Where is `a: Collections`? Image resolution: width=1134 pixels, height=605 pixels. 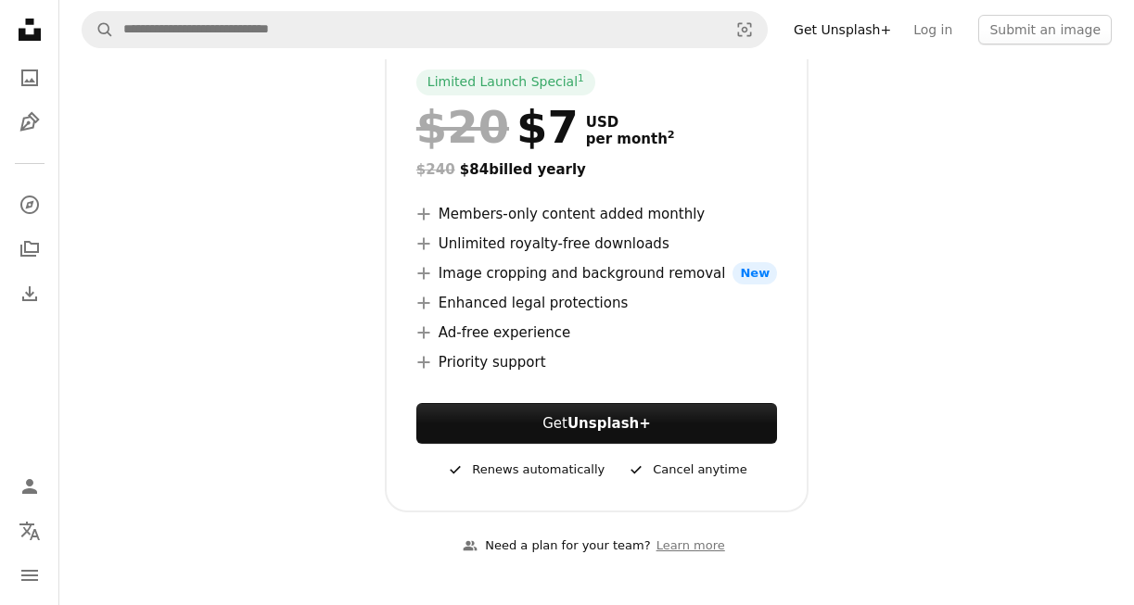 a: Collections is located at coordinates (30, 249).